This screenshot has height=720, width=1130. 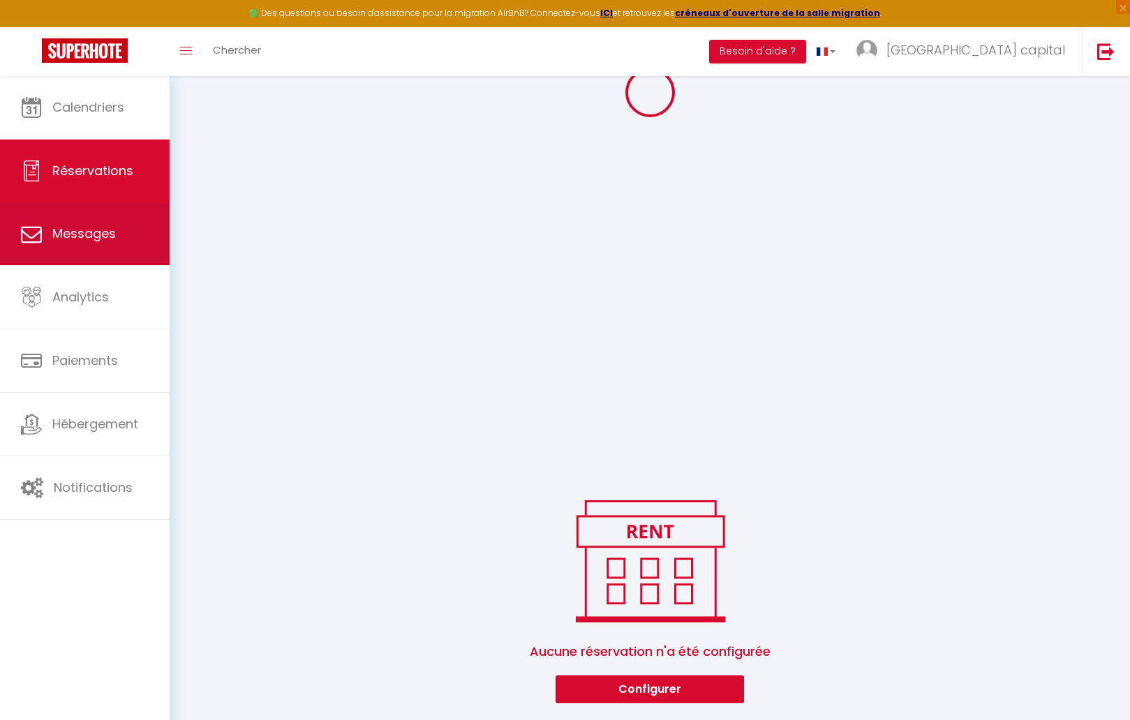 What do you see at coordinates (84, 233) in the screenshot?
I see `span: Messages` at bounding box center [84, 233].